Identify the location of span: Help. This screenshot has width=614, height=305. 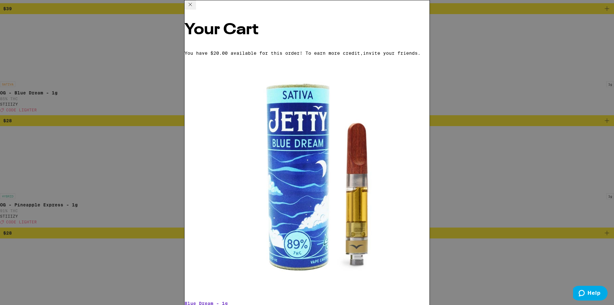
(21, 7).